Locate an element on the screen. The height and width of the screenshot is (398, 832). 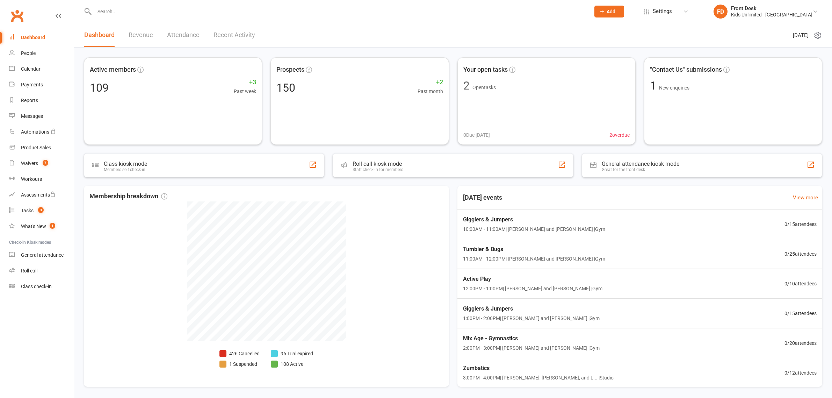
div: Reports is located at coordinates (29, 100).